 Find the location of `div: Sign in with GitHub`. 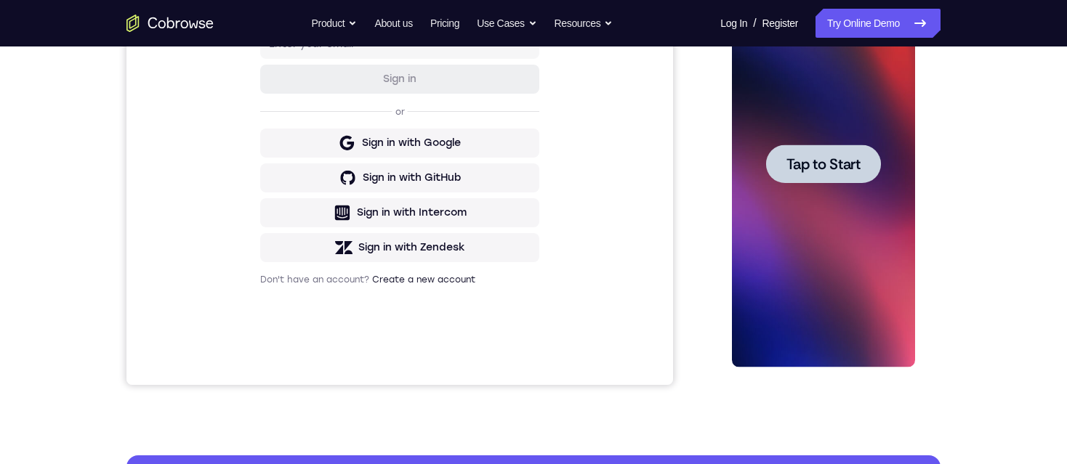

div: Sign in with GitHub is located at coordinates (285, 280).